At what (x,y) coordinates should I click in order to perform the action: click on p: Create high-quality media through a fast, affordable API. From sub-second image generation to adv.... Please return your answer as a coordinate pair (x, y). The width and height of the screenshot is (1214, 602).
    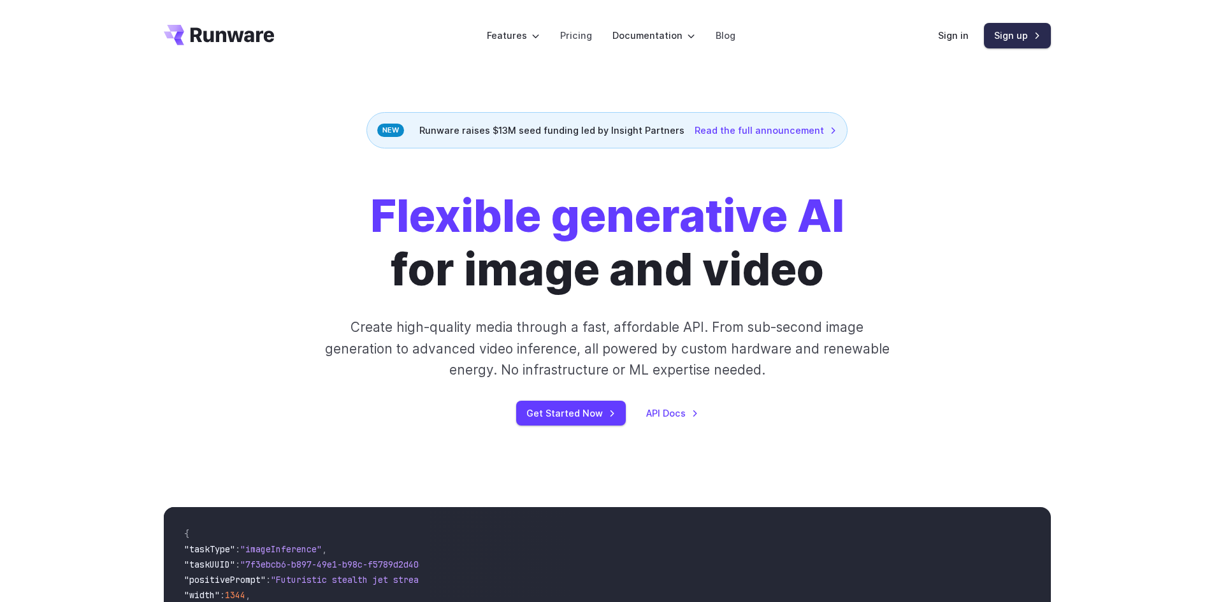
    Looking at the image, I should click on (606, 348).